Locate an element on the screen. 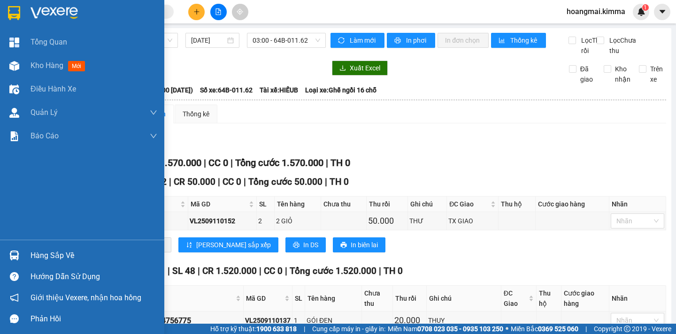 This screenshot has height=334, width=676. th: SL is located at coordinates (266, 204).